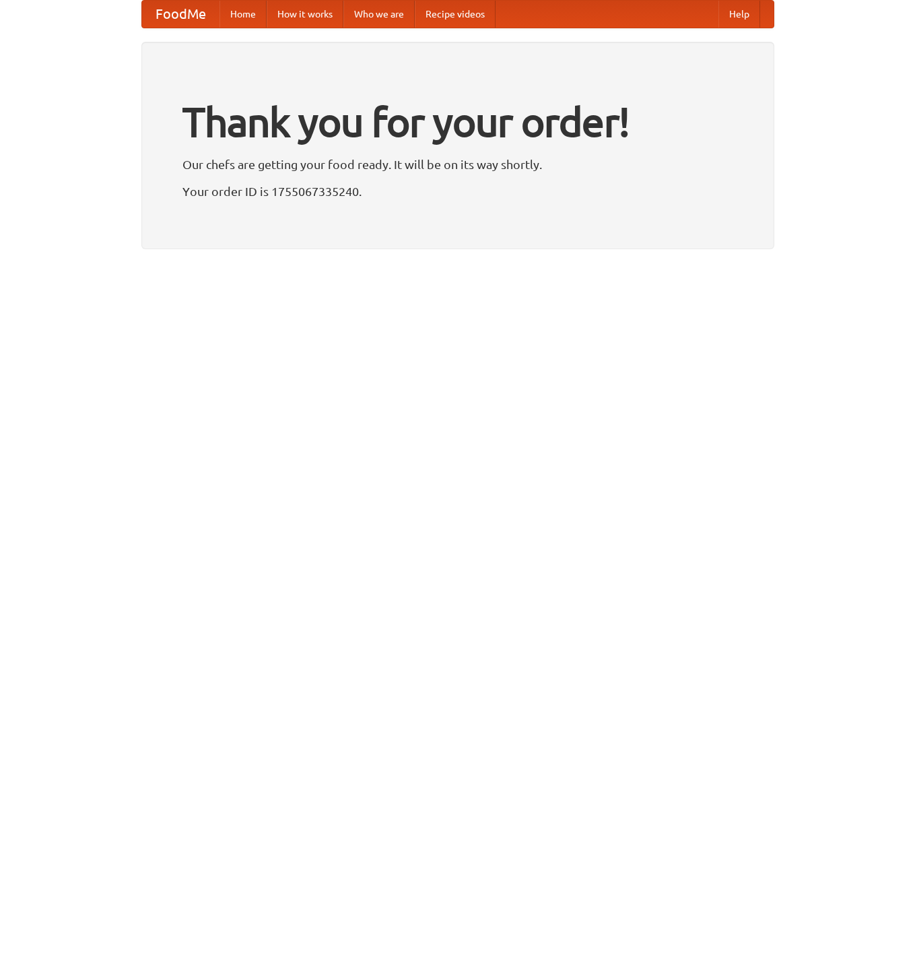 Image resolution: width=915 pixels, height=953 pixels. I want to click on a: FoodMe, so click(180, 14).